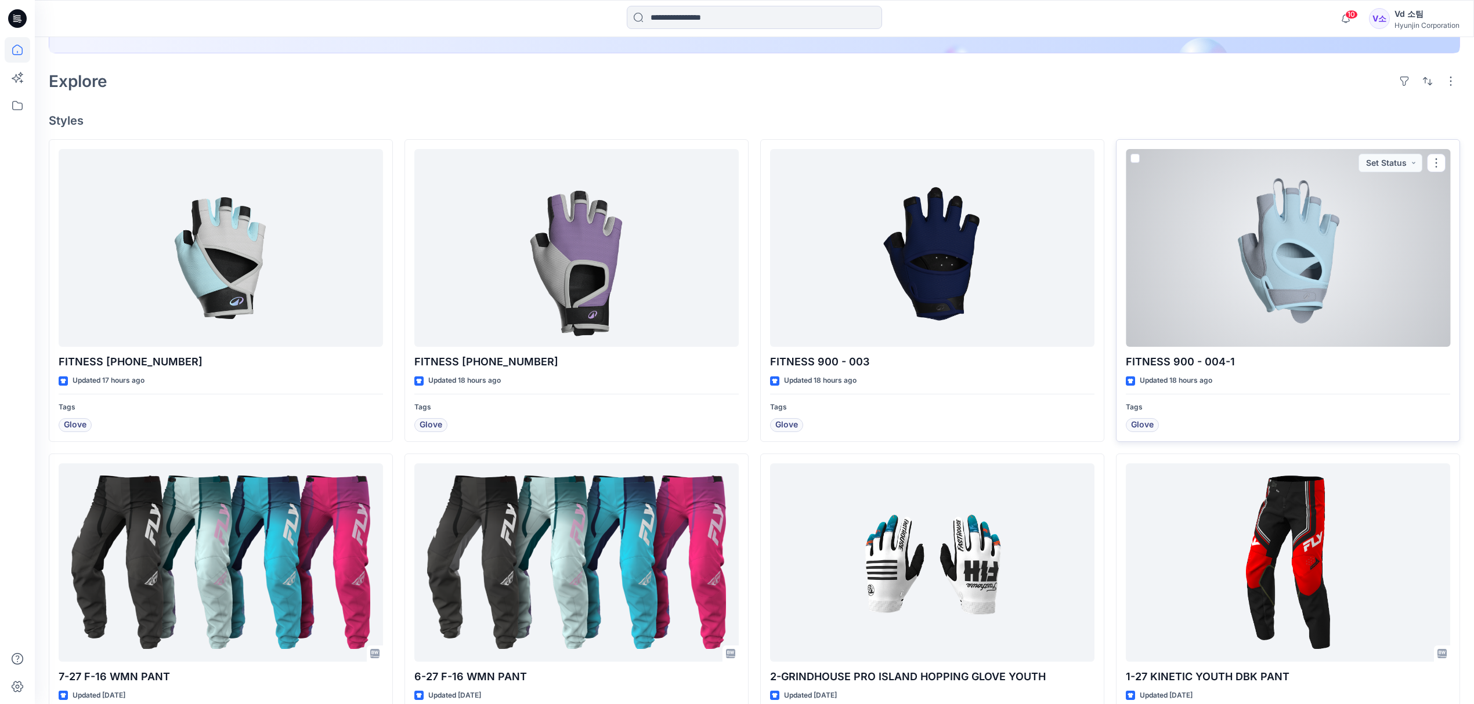 The image size is (1474, 704). I want to click on a: FITNESS 900 - 003, so click(932, 248).